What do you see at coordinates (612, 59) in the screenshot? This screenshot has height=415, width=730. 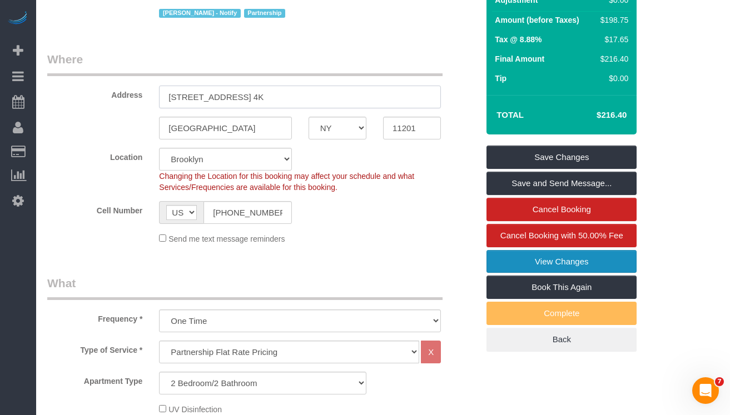 I see `div: $216.40` at bounding box center [612, 59].